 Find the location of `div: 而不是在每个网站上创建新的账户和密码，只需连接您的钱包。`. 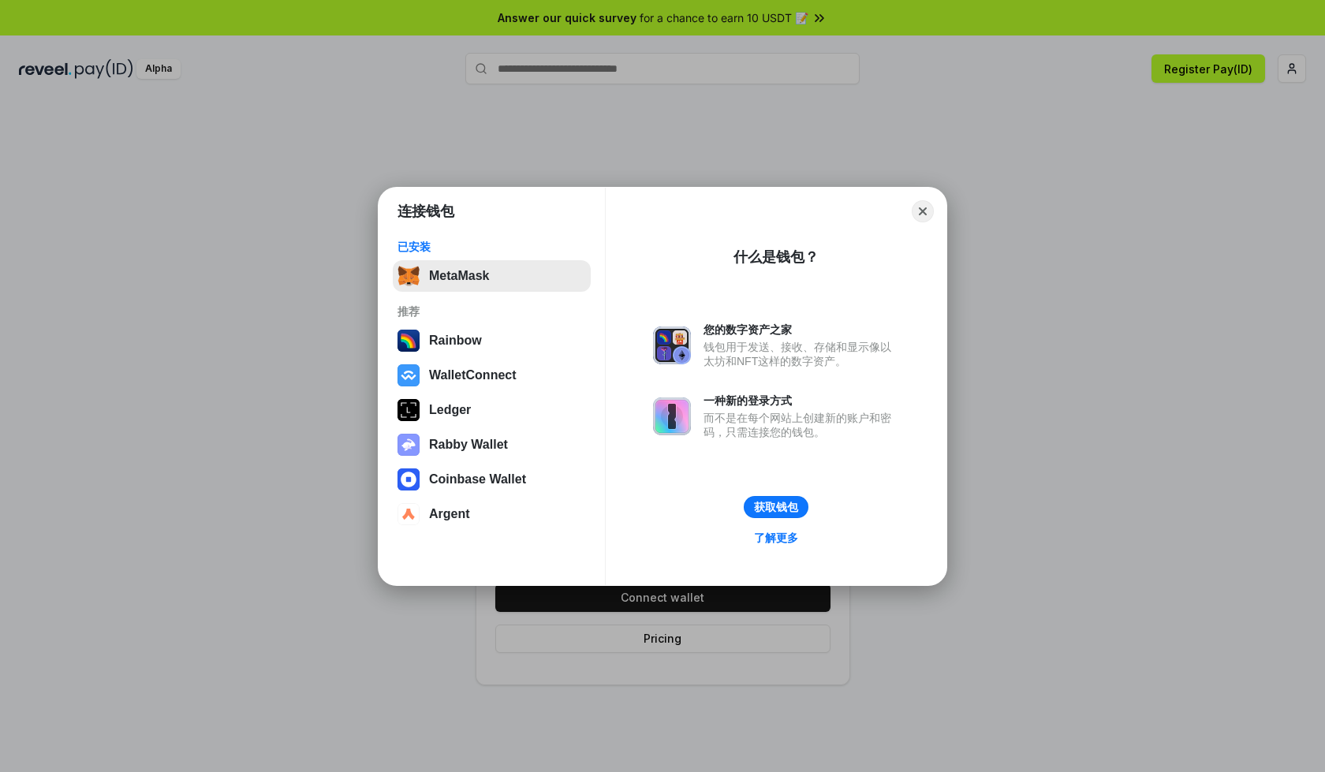

div: 而不是在每个网站上创建新的账户和密码，只需连接您的钱包。 is located at coordinates (801, 425).